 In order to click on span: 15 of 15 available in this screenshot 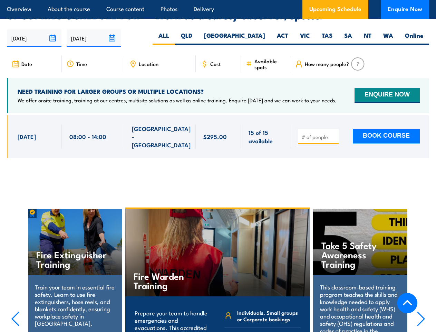, I will do `click(266, 136)`.